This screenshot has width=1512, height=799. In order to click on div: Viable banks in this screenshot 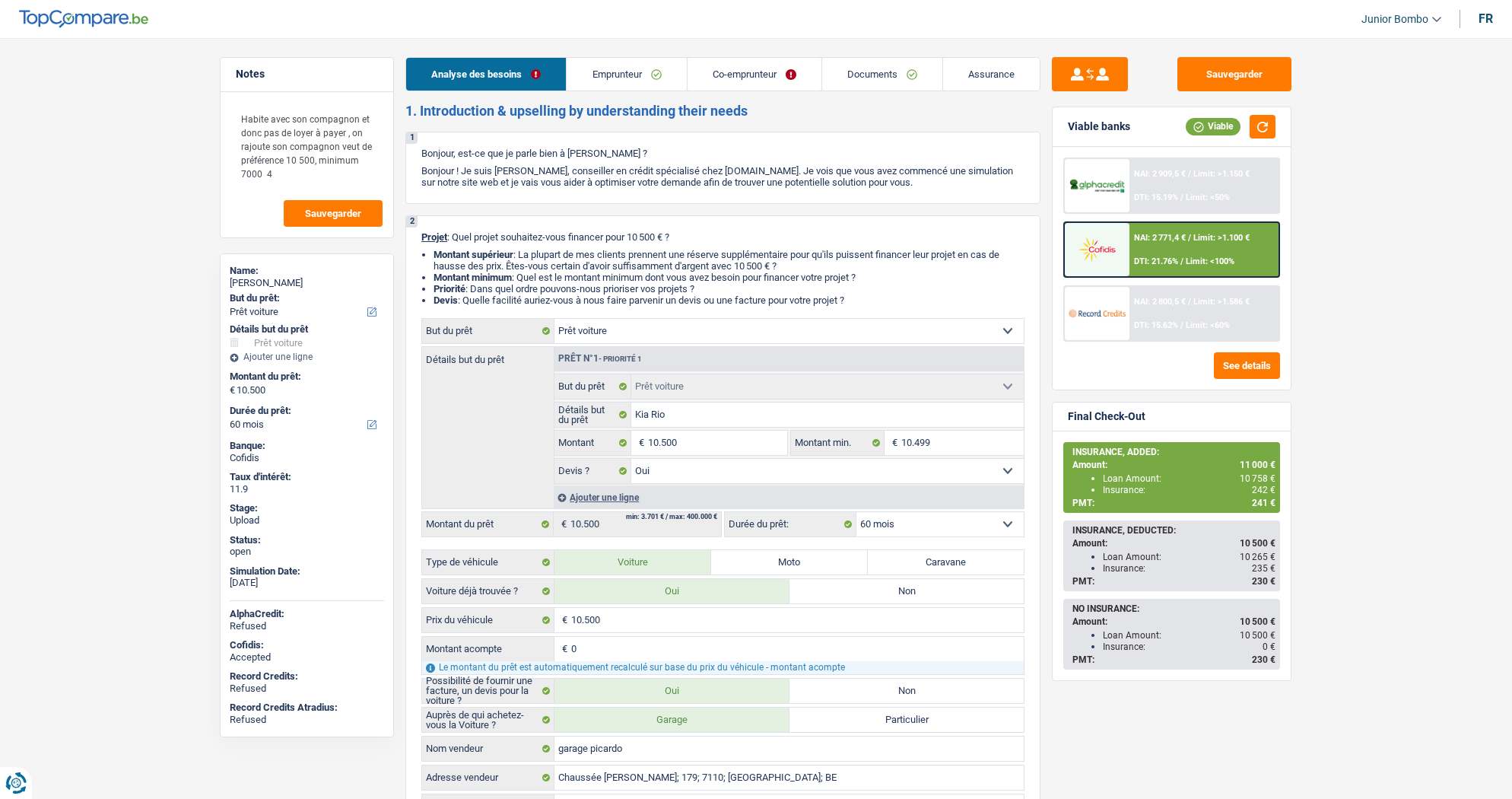, I will do `click(1099, 126)`.